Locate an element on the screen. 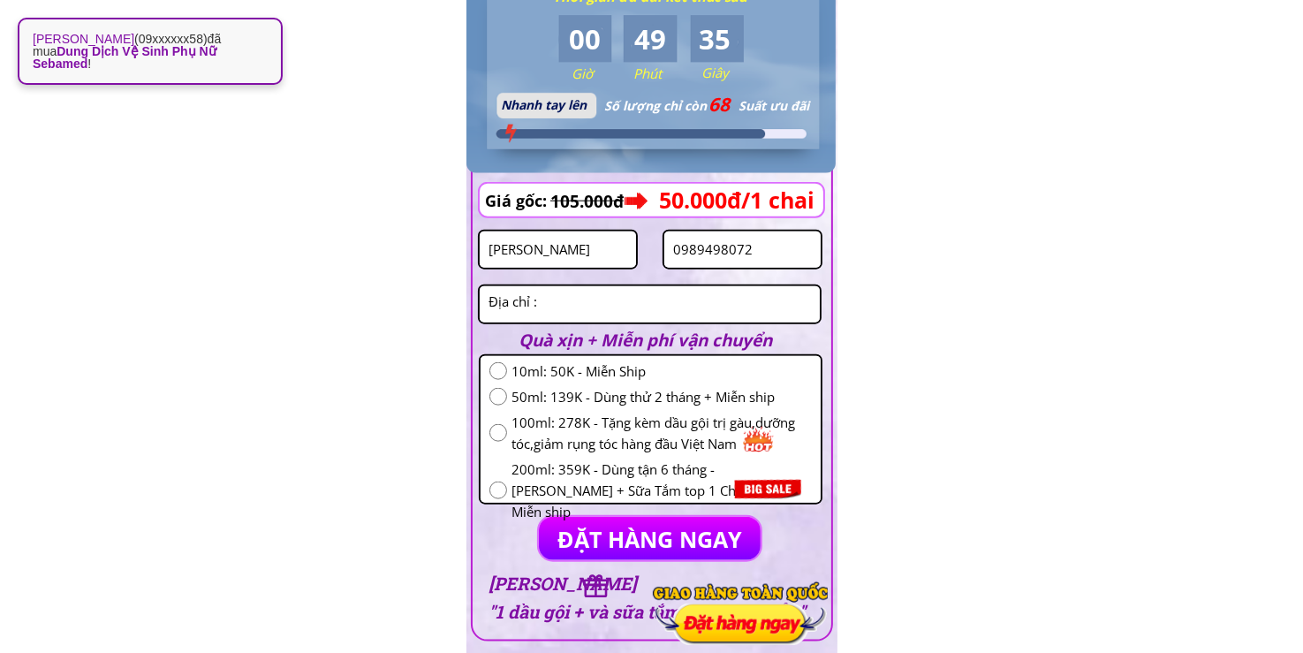 This screenshot has width=1303, height=653. h2: Quà xịn + Miễn phí vận chuyển is located at coordinates (658, 340).